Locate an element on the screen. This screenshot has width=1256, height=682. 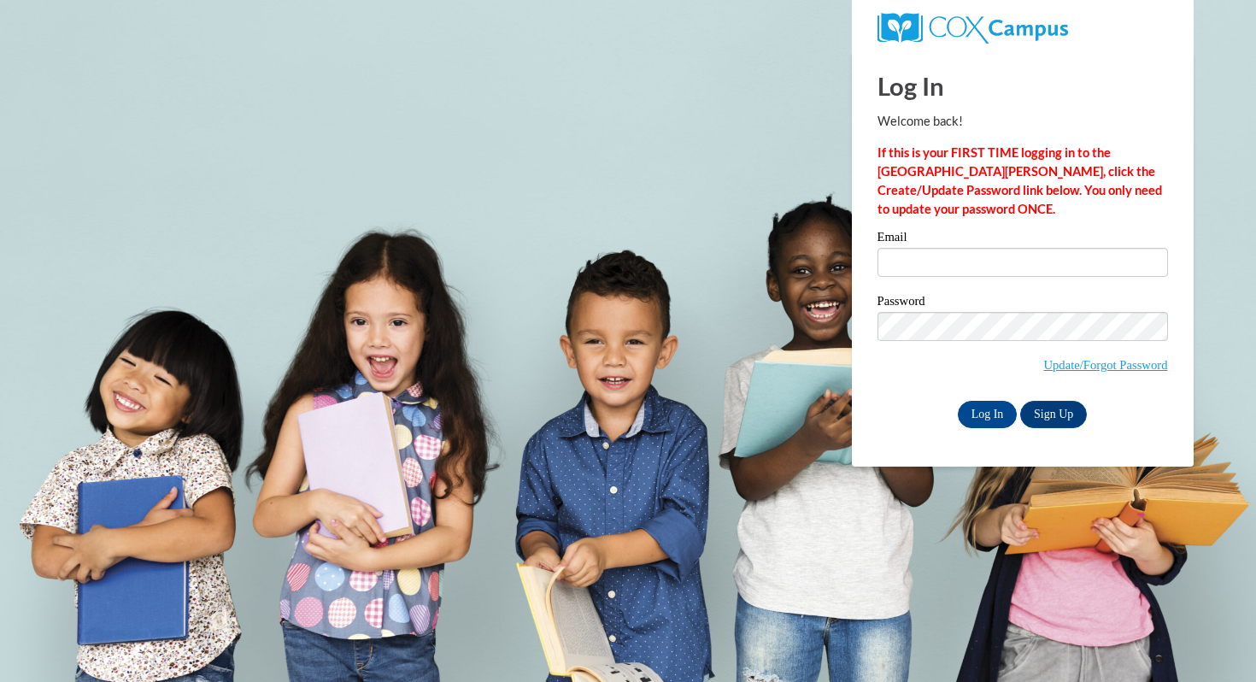
p: Welcome back! is located at coordinates (1023, 121).